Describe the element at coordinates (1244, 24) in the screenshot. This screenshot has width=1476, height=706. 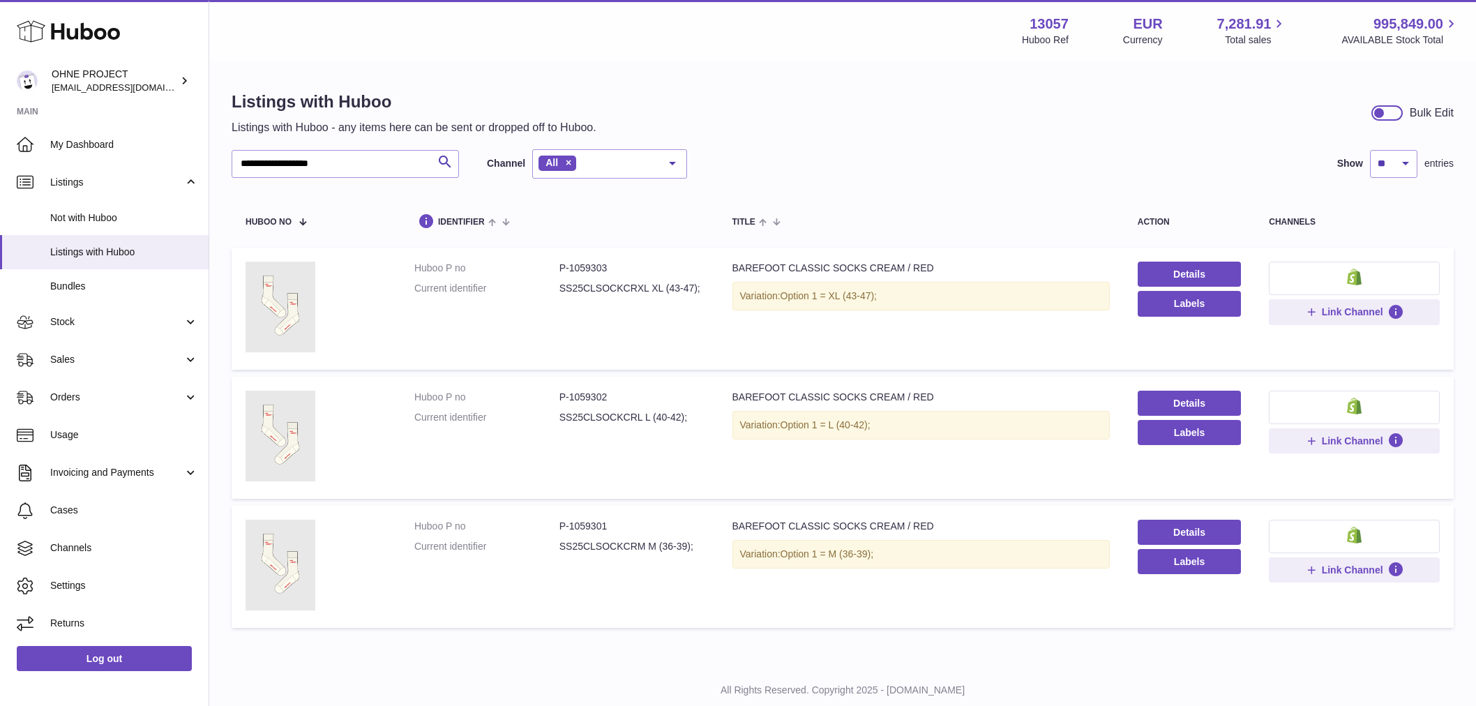
I see `span: 7,281.91` at that location.